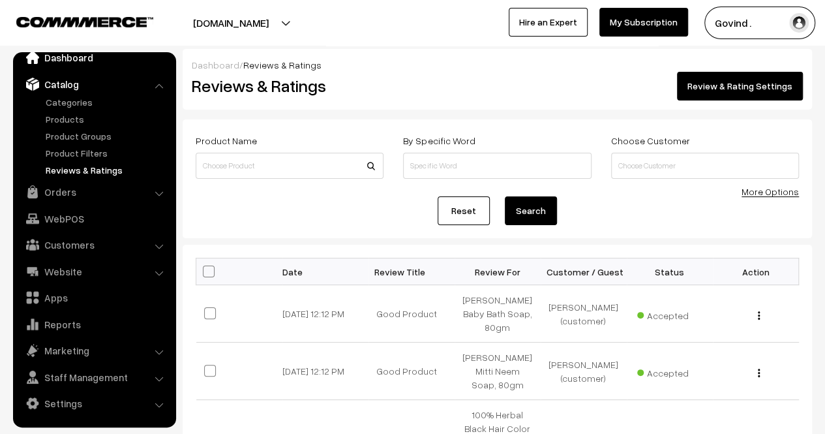 The height and width of the screenshot is (434, 825). I want to click on a: Reset, so click(464, 211).